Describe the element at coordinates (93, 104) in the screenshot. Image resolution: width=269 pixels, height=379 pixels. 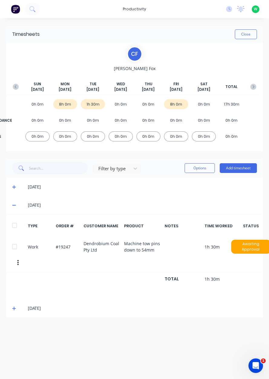
I see `div: 1h 30m` at that location.